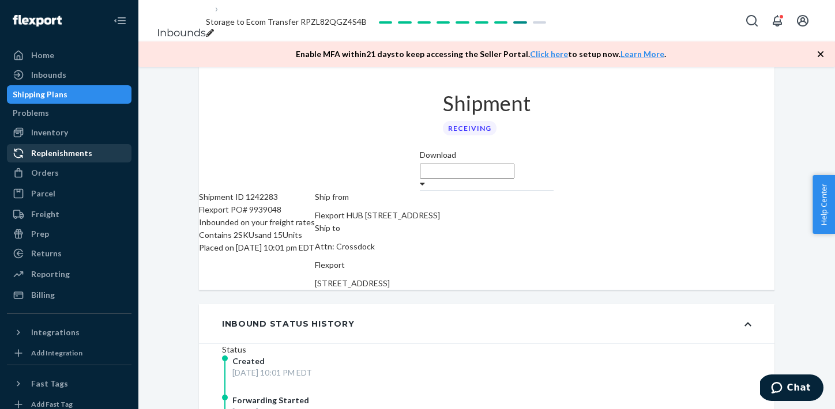  Describe the element at coordinates (45, 173) in the screenshot. I see `div: Orders` at that location.